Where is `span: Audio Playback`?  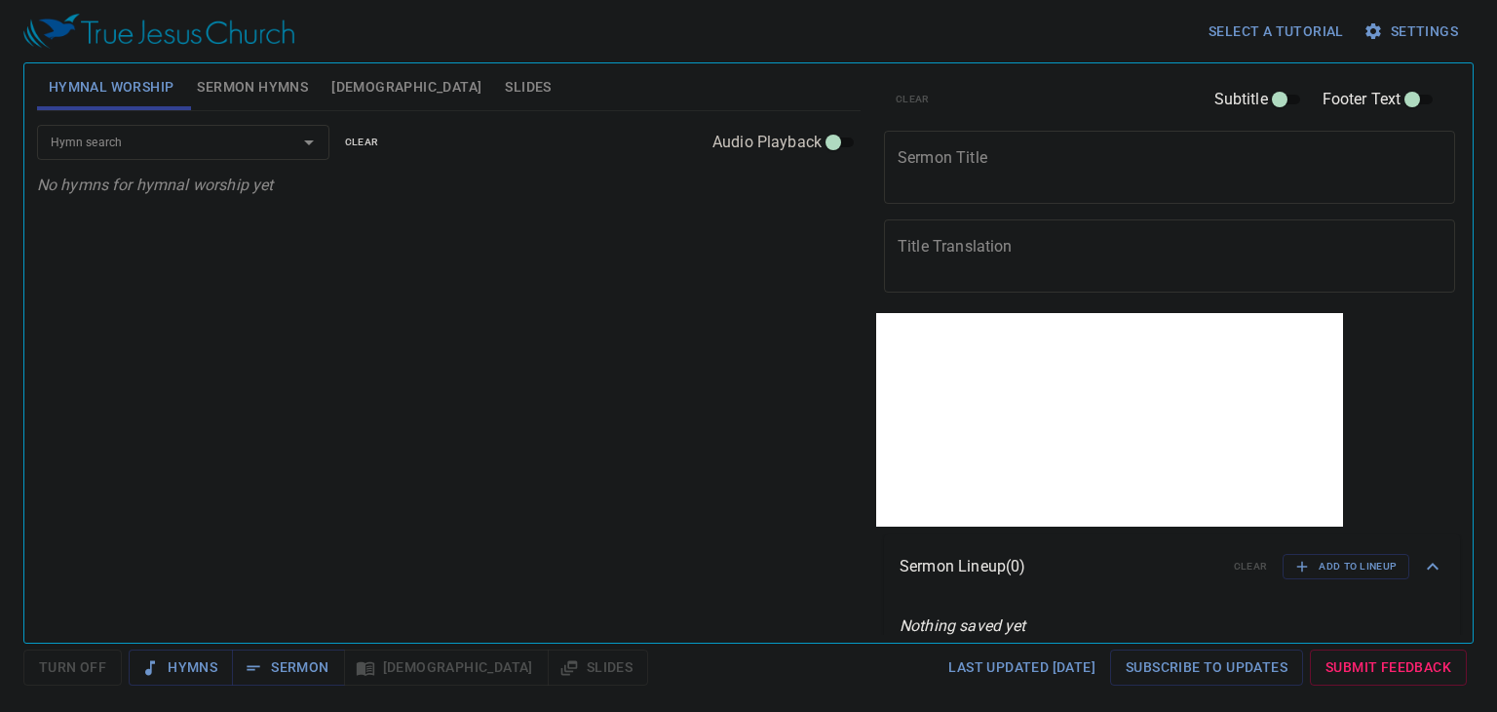 span: Audio Playback is located at coordinates (767, 142).